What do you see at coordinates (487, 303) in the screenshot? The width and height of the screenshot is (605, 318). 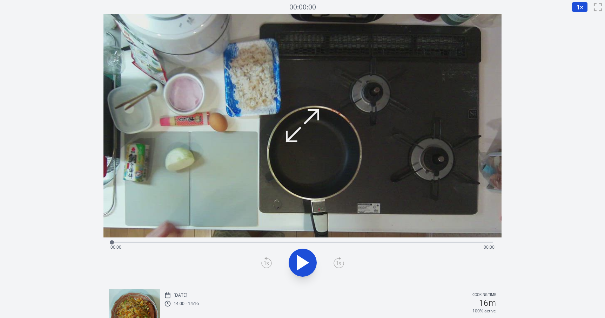 I see `h2: 16m` at bounding box center [487, 303].